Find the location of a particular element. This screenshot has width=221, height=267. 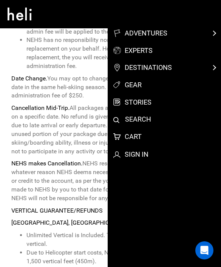

li: NEHS has no responsibility nor provides assurances to find a replacement on your behalf. However,... is located at coordinates (118, 53).